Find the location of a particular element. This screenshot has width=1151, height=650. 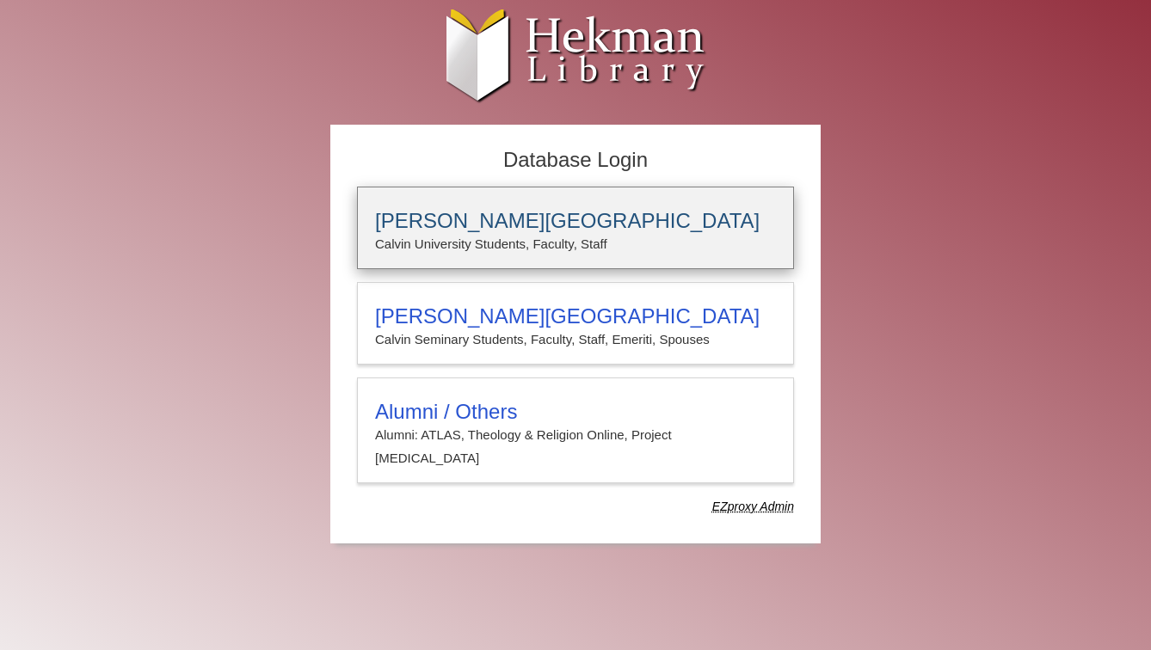

p: Calvin Seminary Students, Faculty, Staff, Emeriti, Spouses is located at coordinates (576, 340).